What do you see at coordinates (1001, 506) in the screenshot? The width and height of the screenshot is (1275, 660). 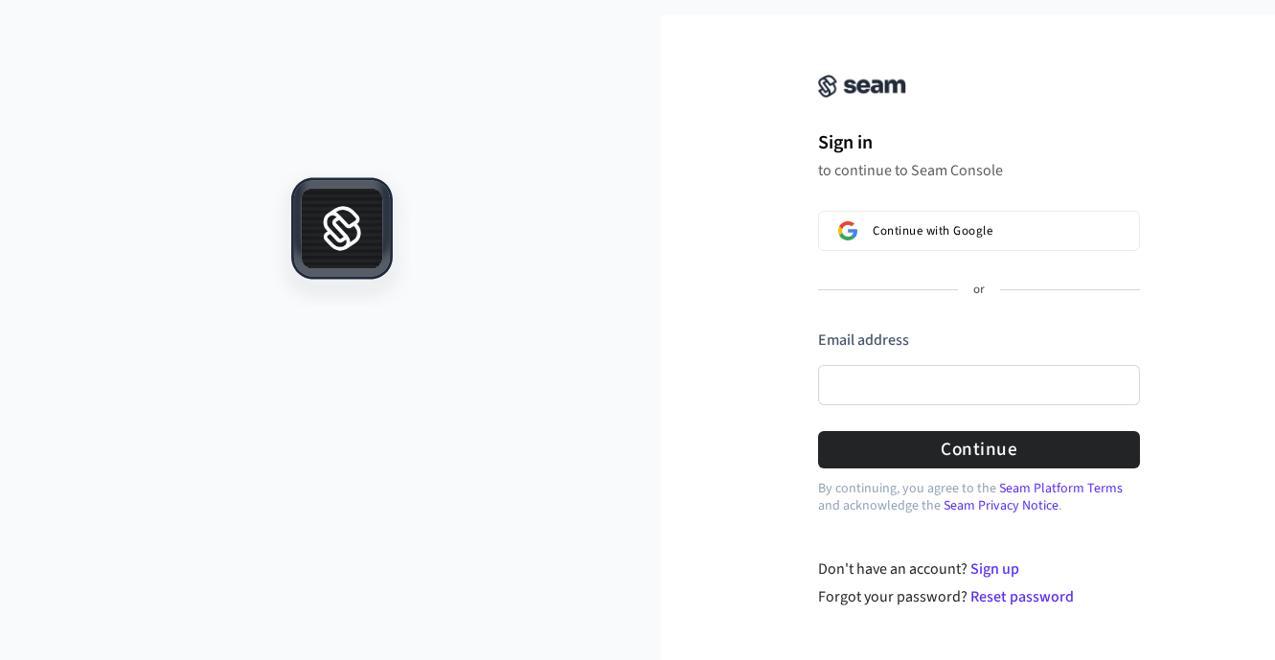 I see `a: Seam Privacy Notice` at bounding box center [1001, 506].